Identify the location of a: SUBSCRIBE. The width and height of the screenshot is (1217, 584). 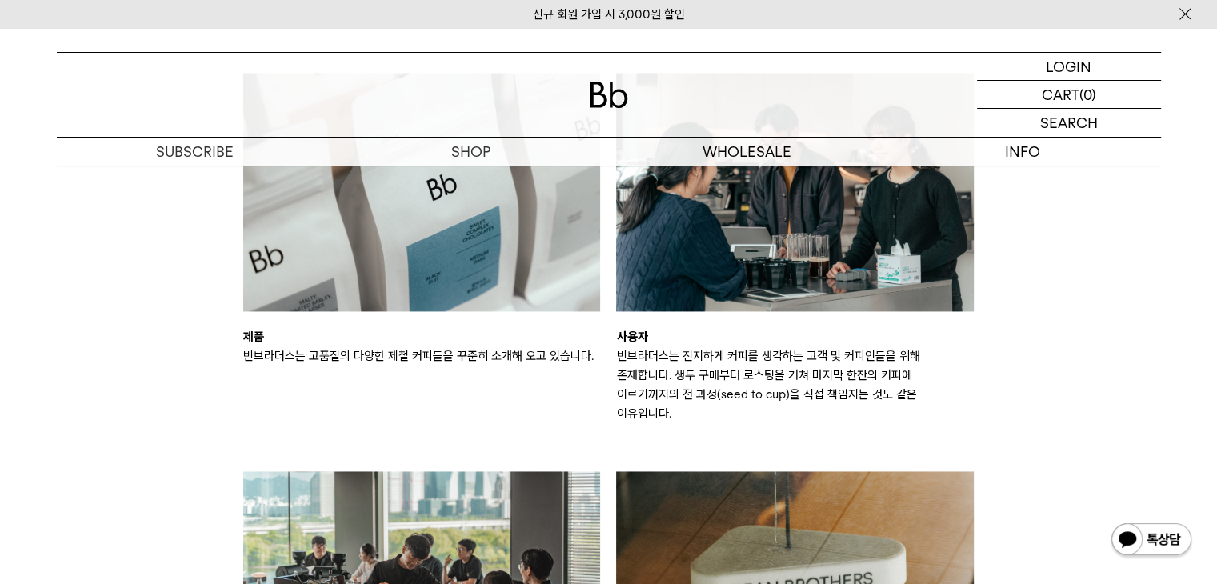
(194, 151).